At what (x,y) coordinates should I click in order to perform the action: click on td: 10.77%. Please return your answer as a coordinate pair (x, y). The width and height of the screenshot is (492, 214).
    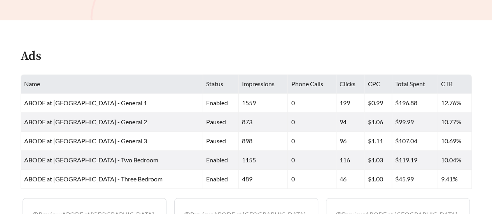
    Looking at the image, I should click on (455, 122).